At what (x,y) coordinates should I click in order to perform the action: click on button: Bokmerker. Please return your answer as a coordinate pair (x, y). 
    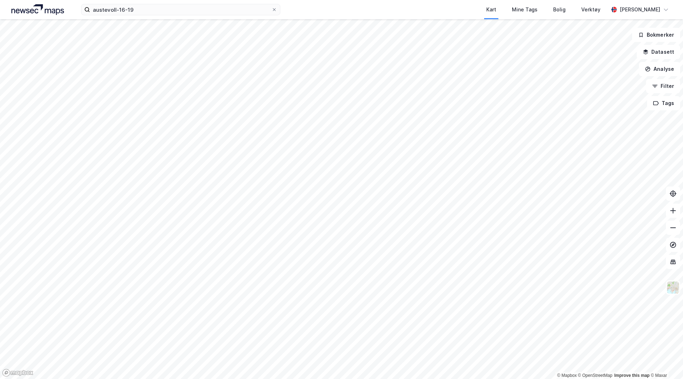
    Looking at the image, I should click on (656, 35).